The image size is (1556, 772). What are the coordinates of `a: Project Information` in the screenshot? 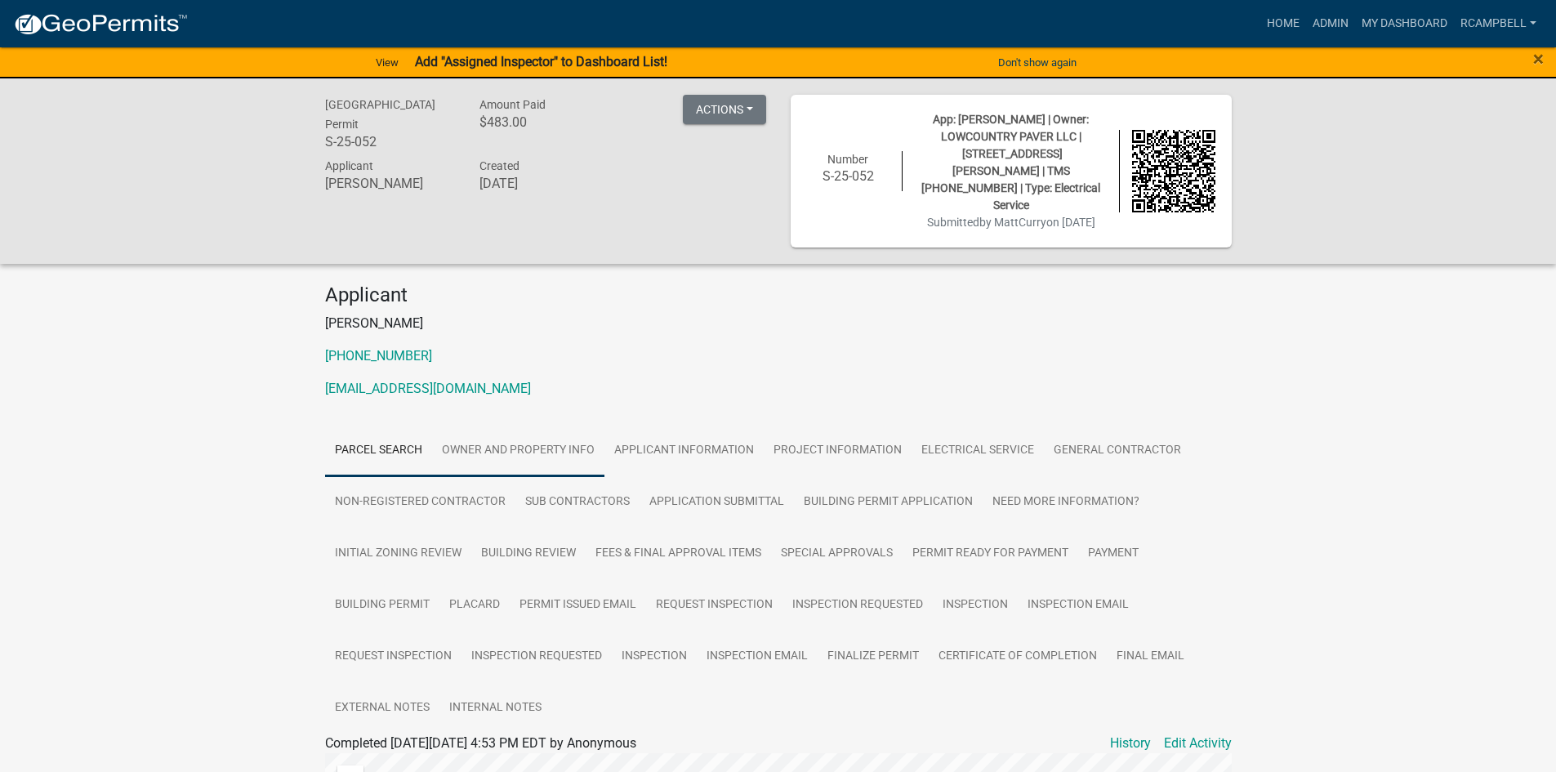 It's located at (837, 451).